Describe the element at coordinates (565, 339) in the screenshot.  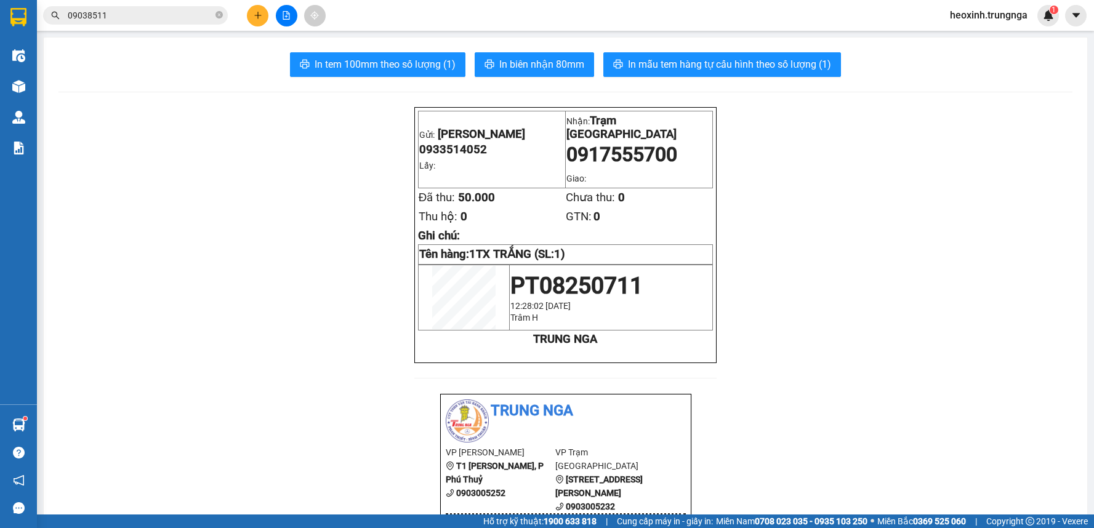
I see `strong: TRUNG NGA` at that location.